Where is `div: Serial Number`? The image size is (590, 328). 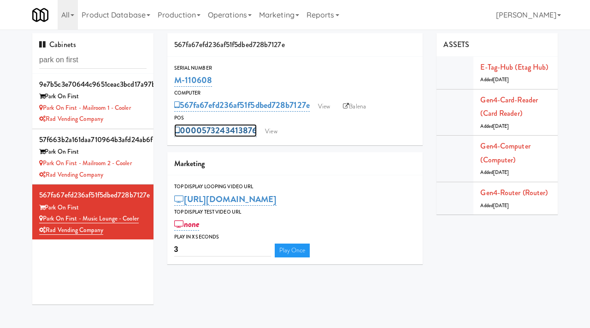 div: Serial Number is located at coordinates (295, 68).